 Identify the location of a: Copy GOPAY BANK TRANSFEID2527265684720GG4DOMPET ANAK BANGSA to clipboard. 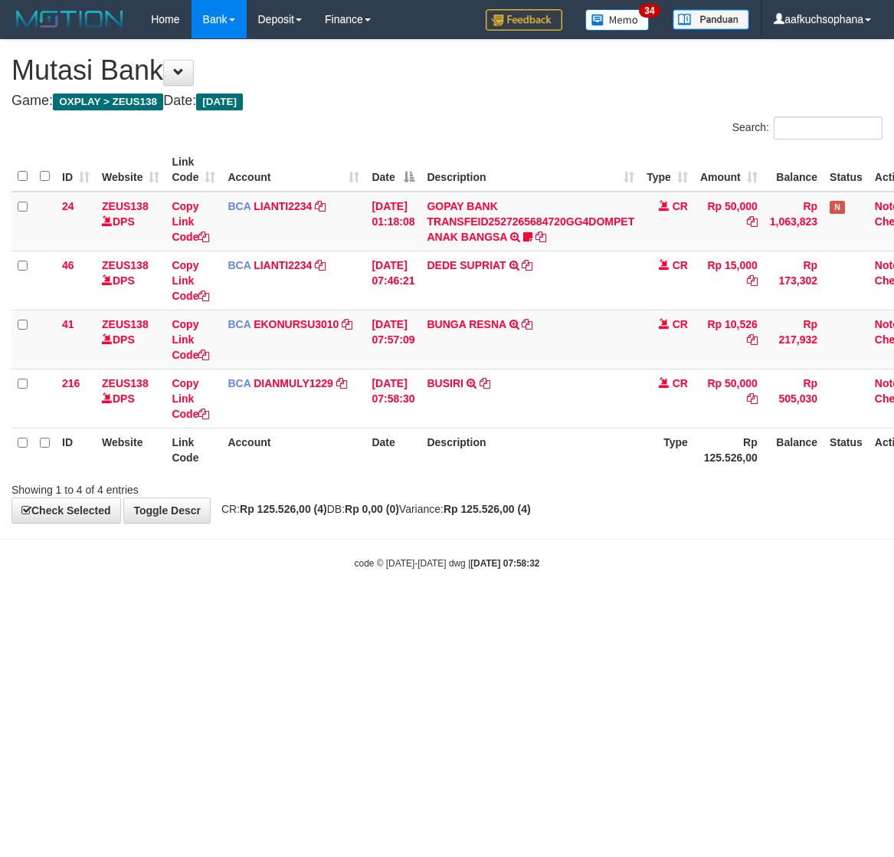
(541, 237).